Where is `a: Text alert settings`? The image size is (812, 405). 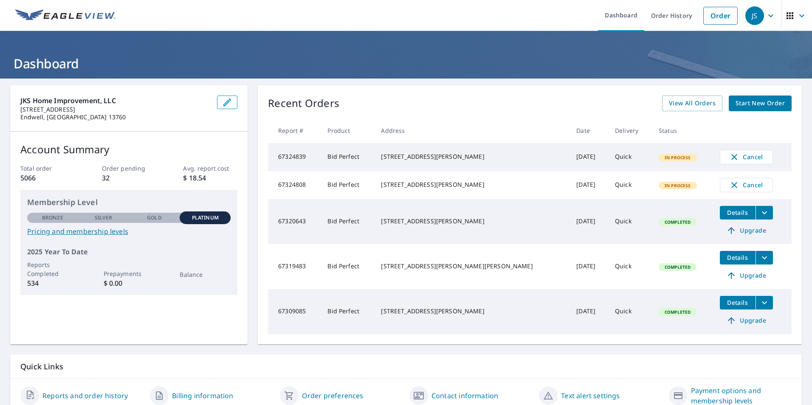
a: Text alert settings is located at coordinates (591, 396).